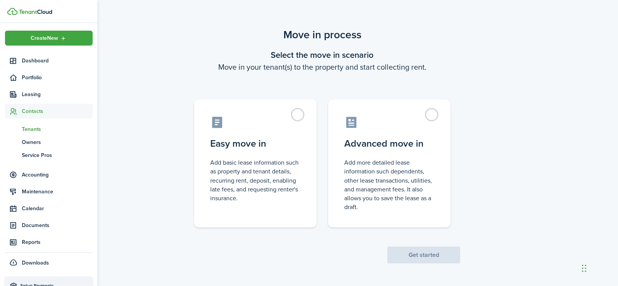 The image size is (618, 286). Describe the element at coordinates (49, 38) in the screenshot. I see `button: Open menu` at that location.